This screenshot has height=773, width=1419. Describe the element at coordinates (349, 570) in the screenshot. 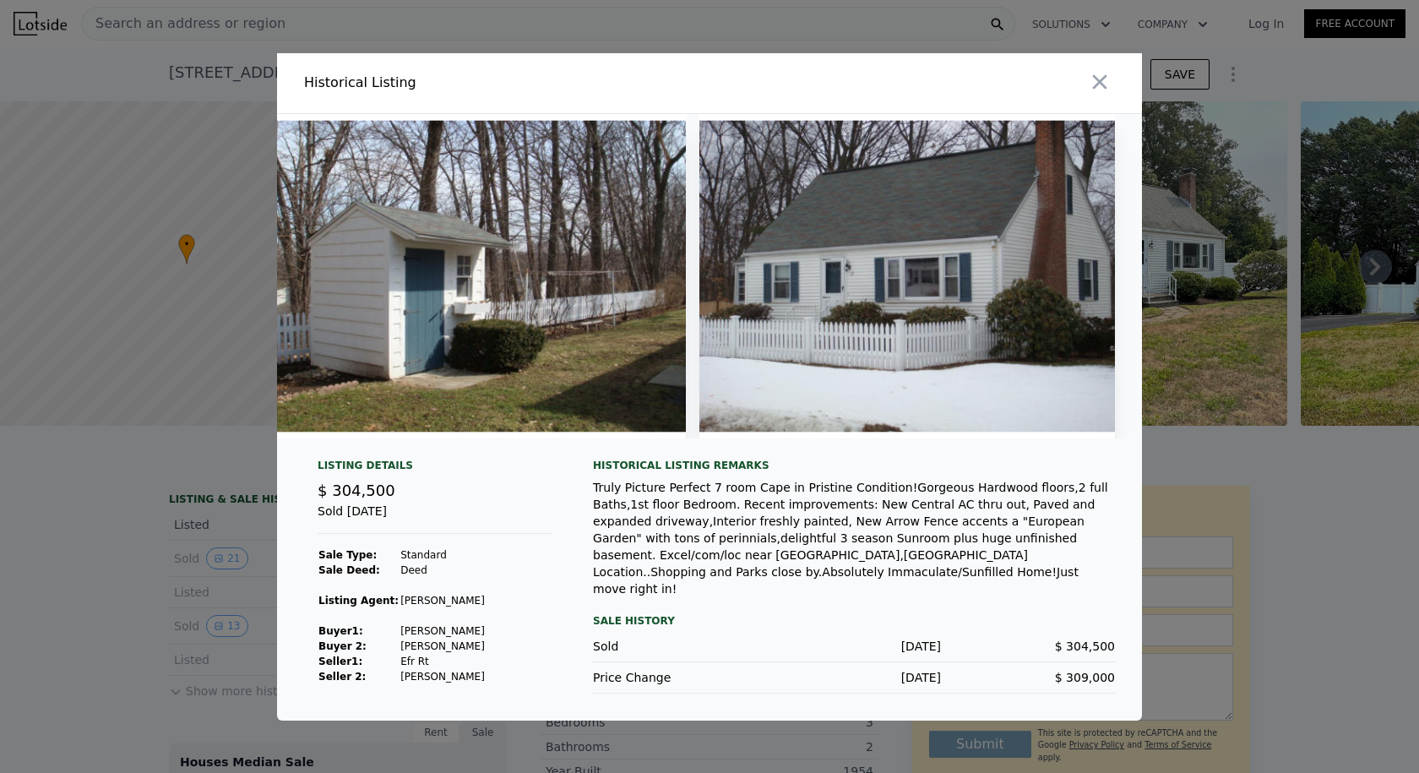

I see `strong: Sale Deed:` at that location.